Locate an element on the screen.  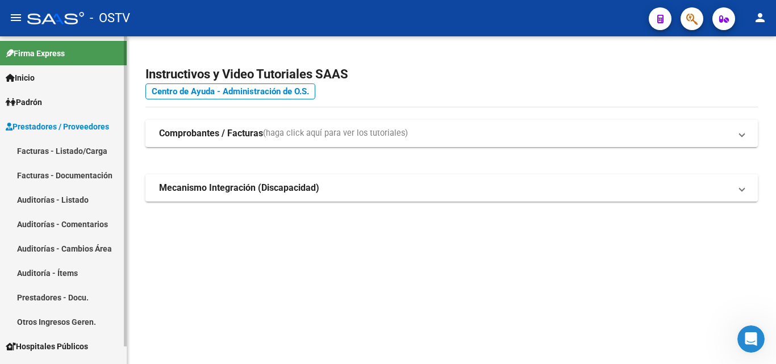
span: Firma Express is located at coordinates (35, 53).